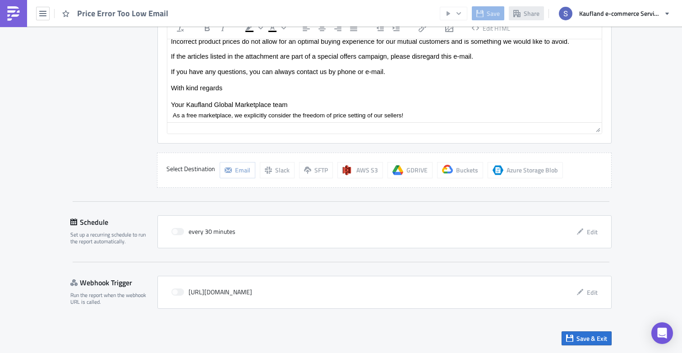 This screenshot has width=682, height=353. I want to click on button: Slack, so click(277, 170).